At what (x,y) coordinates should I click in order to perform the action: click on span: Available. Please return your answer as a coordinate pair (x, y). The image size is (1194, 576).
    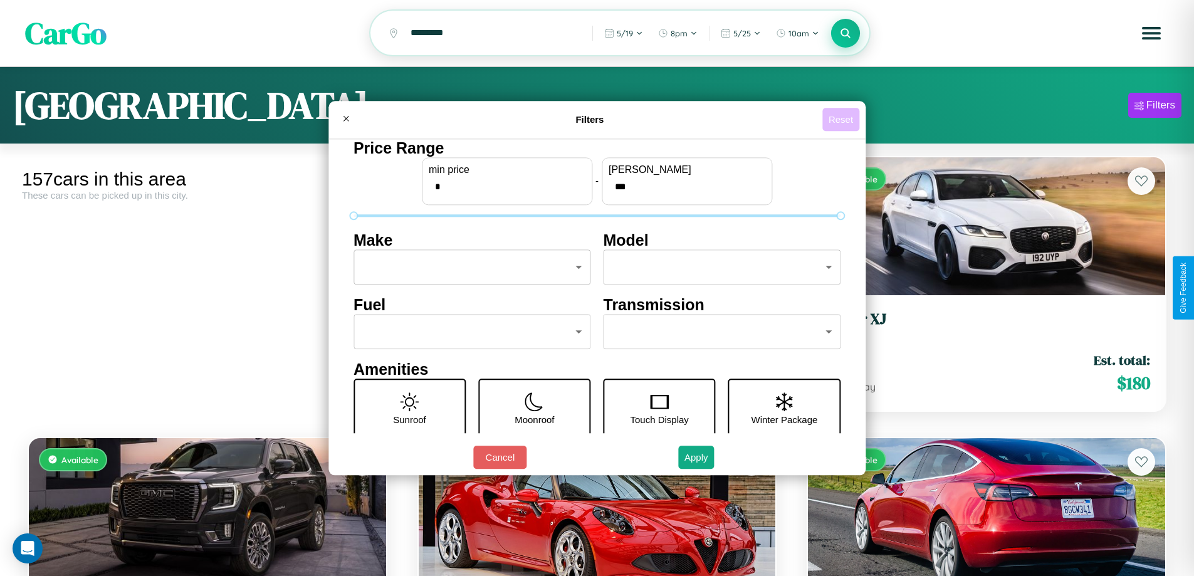
    Looking at the image, I should click on (80, 460).